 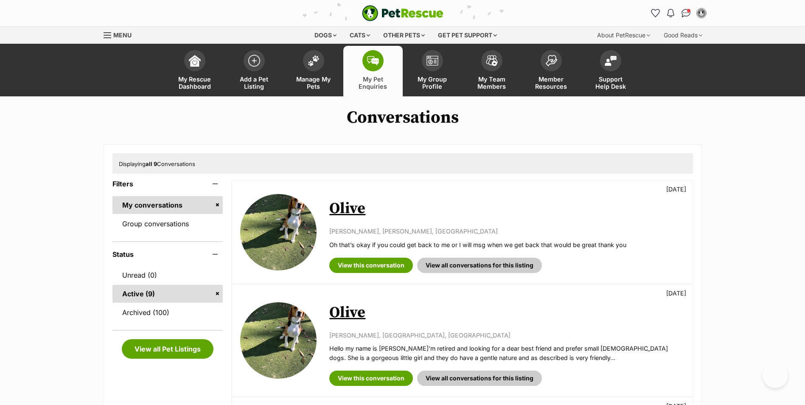 I want to click on span: Menu, so click(x=122, y=35).